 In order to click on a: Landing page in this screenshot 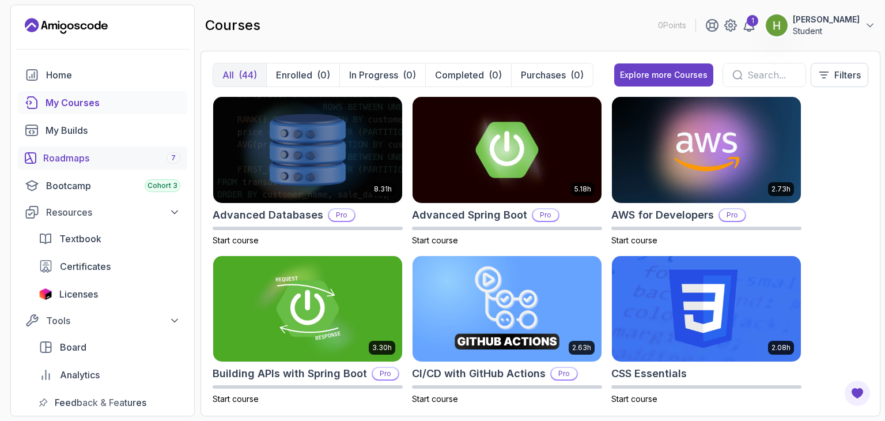, I will do `click(66, 26)`.